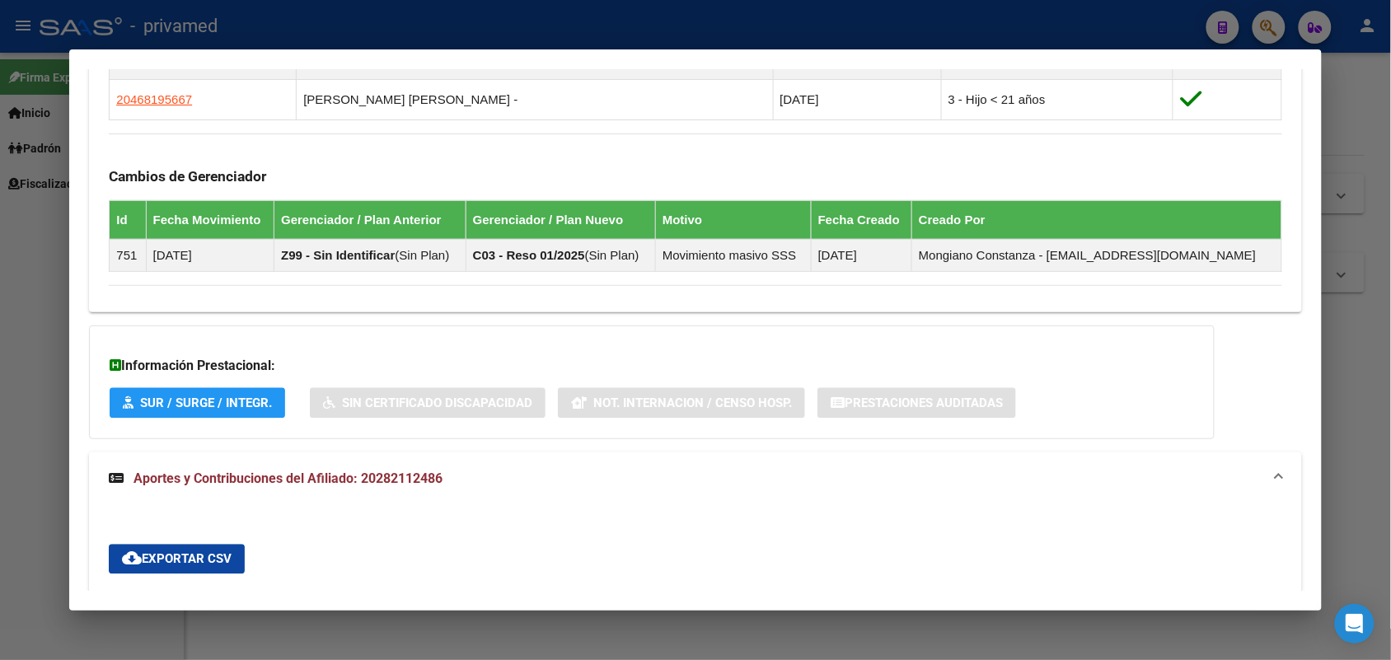 Image resolution: width=1391 pixels, height=660 pixels. Describe the element at coordinates (1057, 100) in the screenshot. I see `td: 3 - Hijo < 21 años` at that location.